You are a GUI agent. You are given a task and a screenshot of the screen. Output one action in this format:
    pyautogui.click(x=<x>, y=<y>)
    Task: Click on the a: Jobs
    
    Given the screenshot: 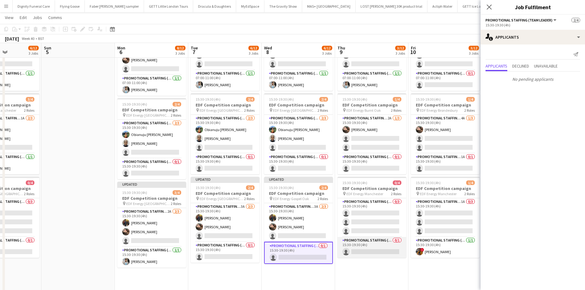 What is the action you would take?
    pyautogui.click(x=37, y=18)
    